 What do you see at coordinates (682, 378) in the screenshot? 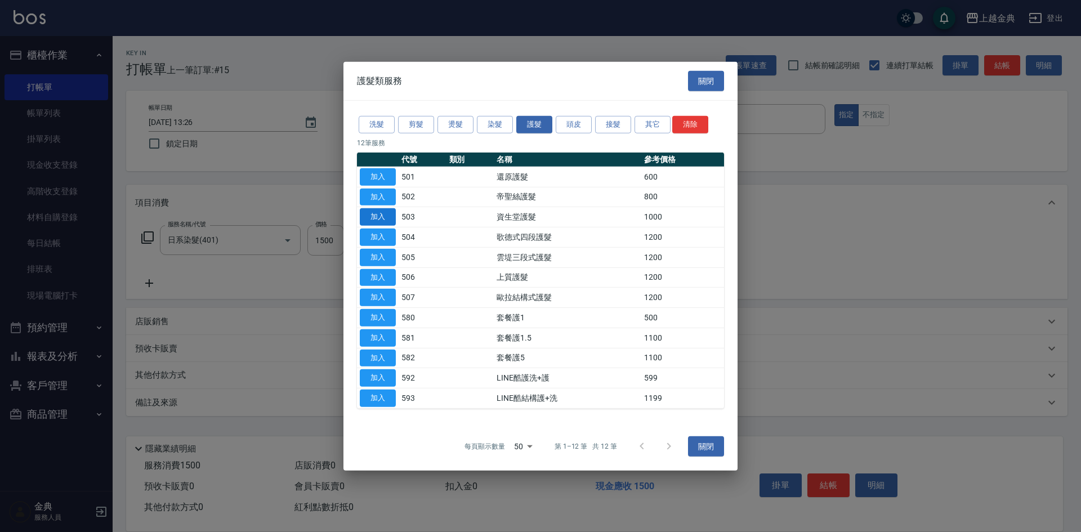
I see `td: 599` at bounding box center [682, 378].